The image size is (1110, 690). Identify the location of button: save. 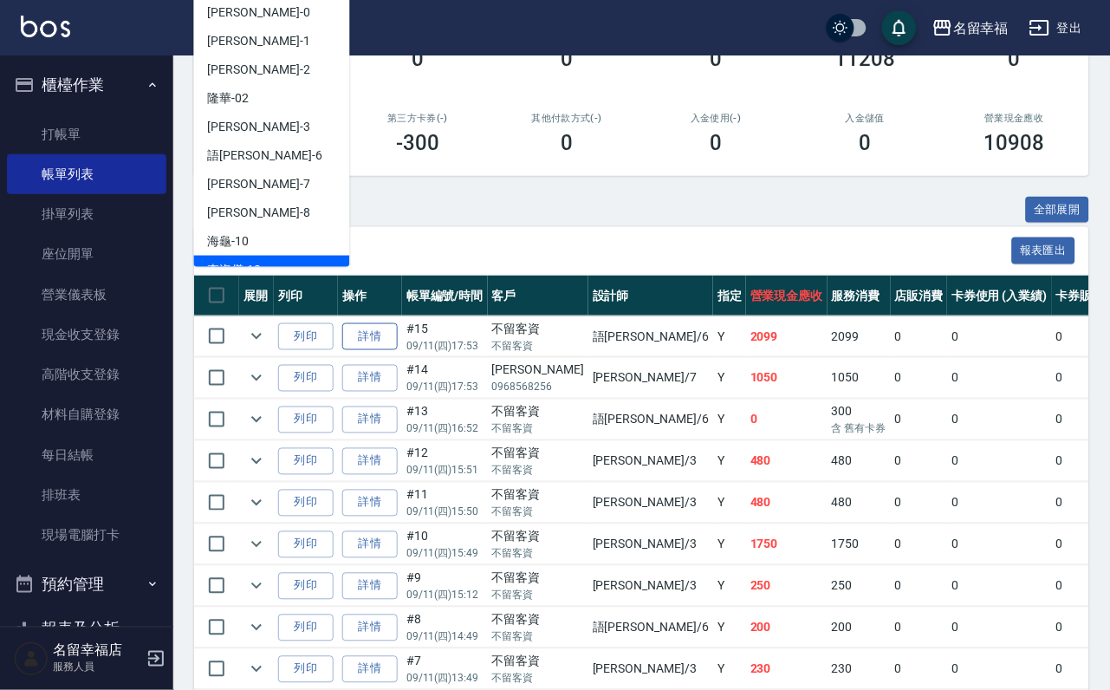
(899, 28).